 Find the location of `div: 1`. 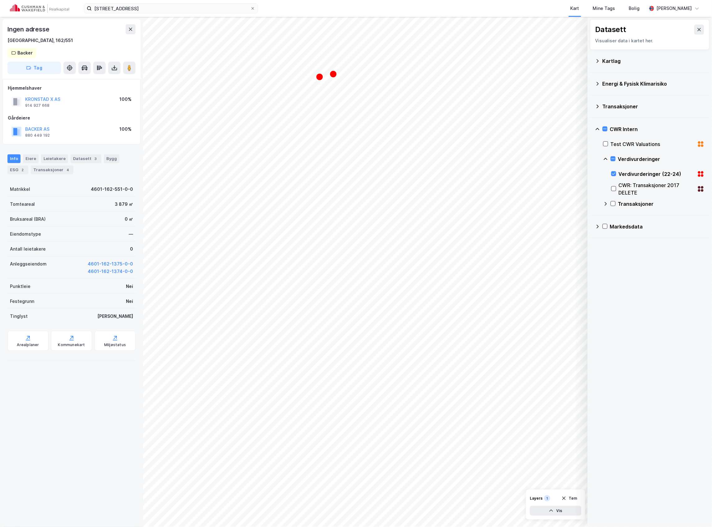

div: 1 is located at coordinates (548, 498).